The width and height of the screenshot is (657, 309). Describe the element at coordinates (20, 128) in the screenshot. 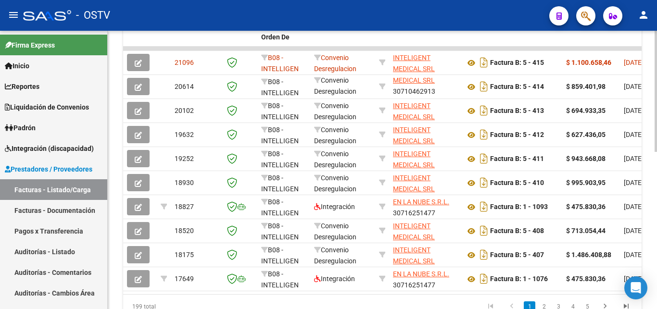

I see `span: Padrón` at that location.